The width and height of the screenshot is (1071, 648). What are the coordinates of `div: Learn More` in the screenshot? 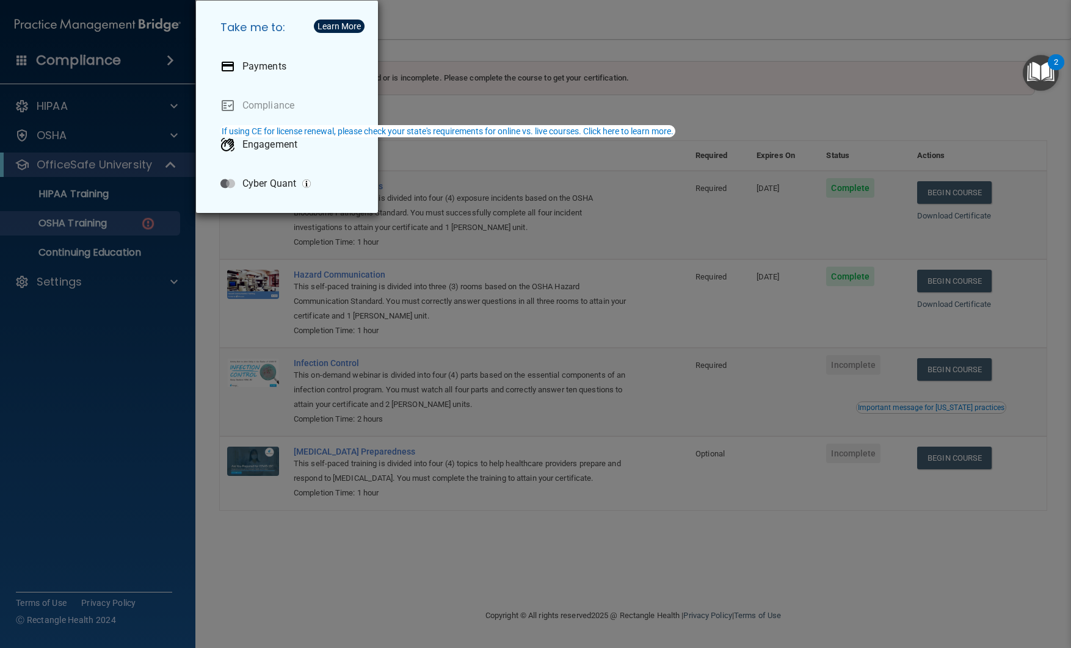 It's located at (339, 26).